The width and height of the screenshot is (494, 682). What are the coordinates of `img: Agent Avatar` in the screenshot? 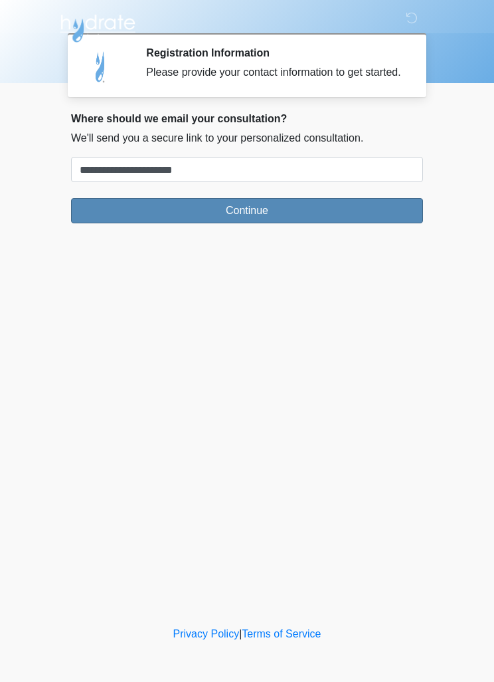 It's located at (101, 66).